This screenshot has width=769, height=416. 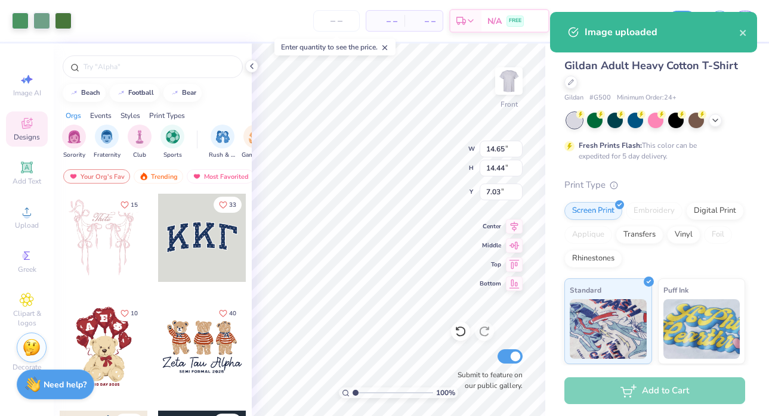 I want to click on div: filter for Fraternity, so click(x=107, y=142).